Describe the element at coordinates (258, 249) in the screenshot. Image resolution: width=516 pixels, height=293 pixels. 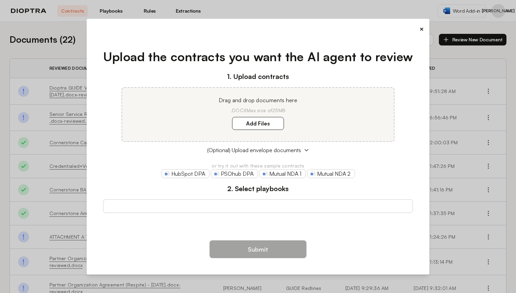
I see `button: Submit` at that location.